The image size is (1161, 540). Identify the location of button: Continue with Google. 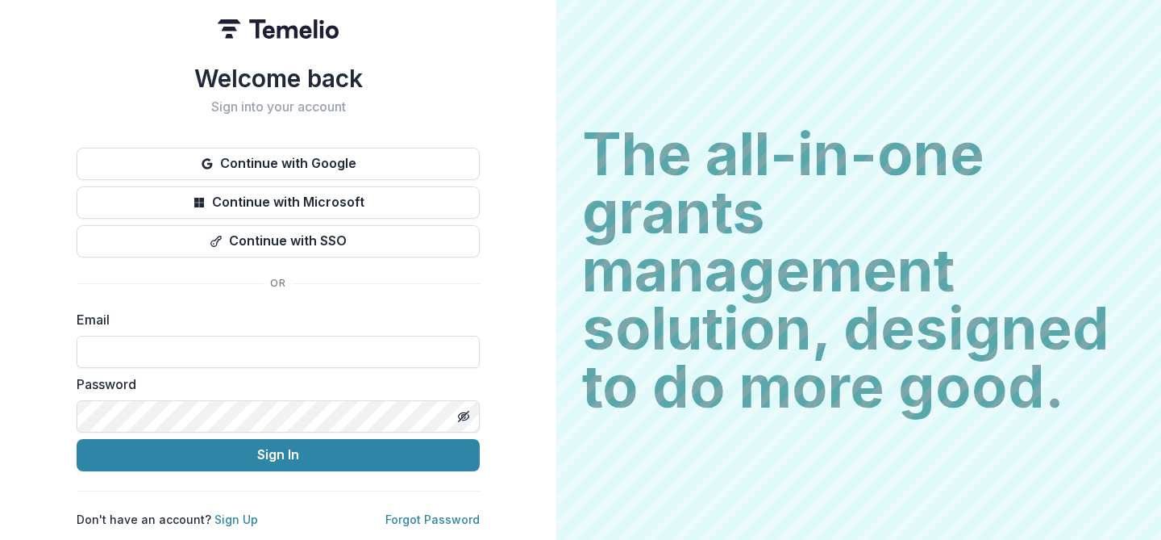
(278, 164).